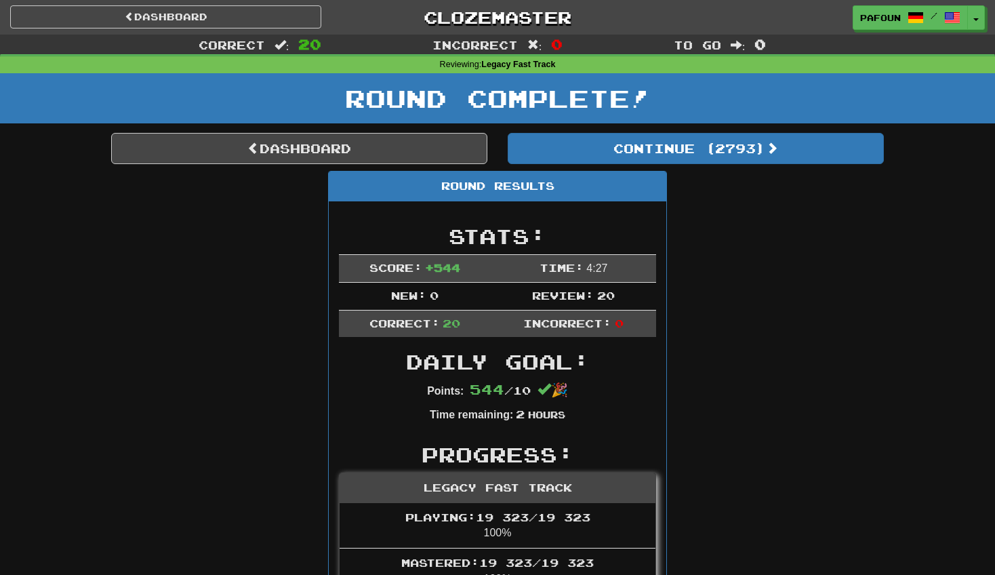 Image resolution: width=995 pixels, height=575 pixels. I want to click on h2: Daily Goal:, so click(497, 361).